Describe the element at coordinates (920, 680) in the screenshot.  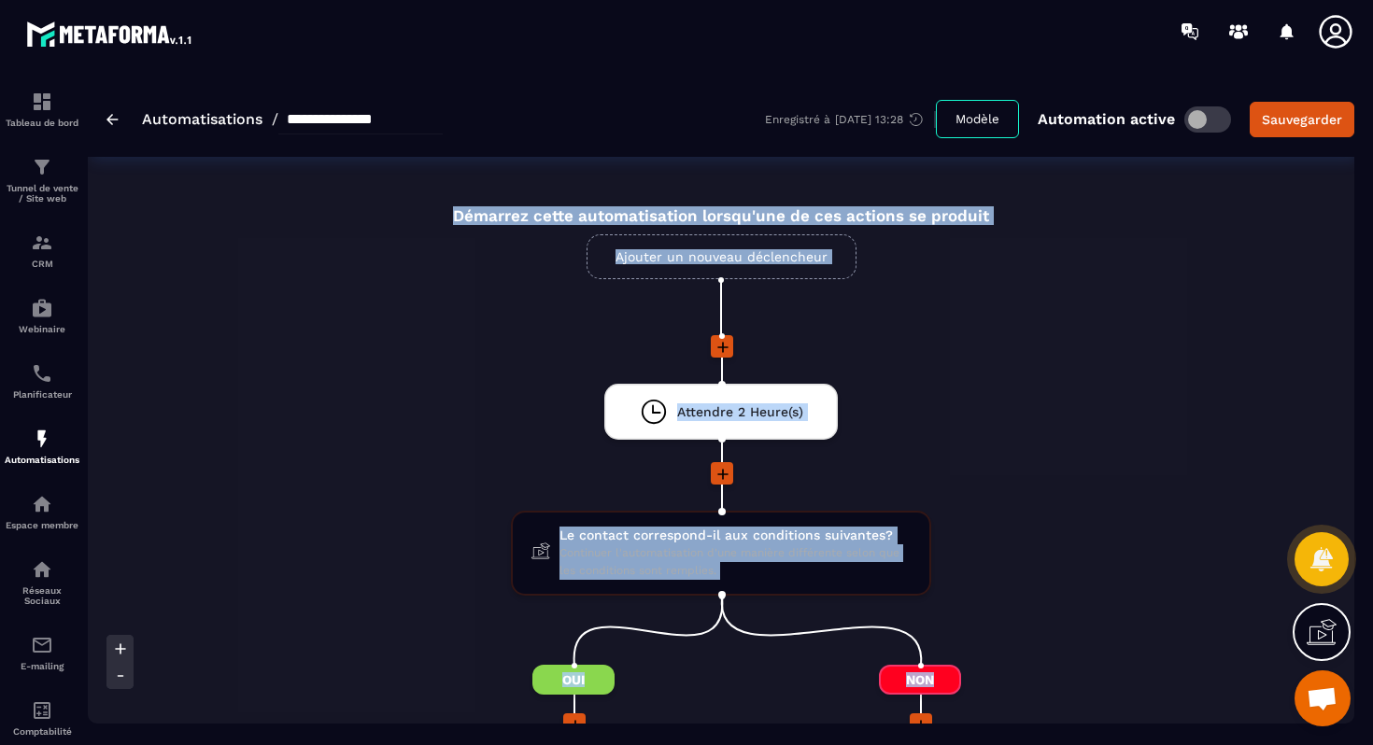
I see `span: Non` at that location.